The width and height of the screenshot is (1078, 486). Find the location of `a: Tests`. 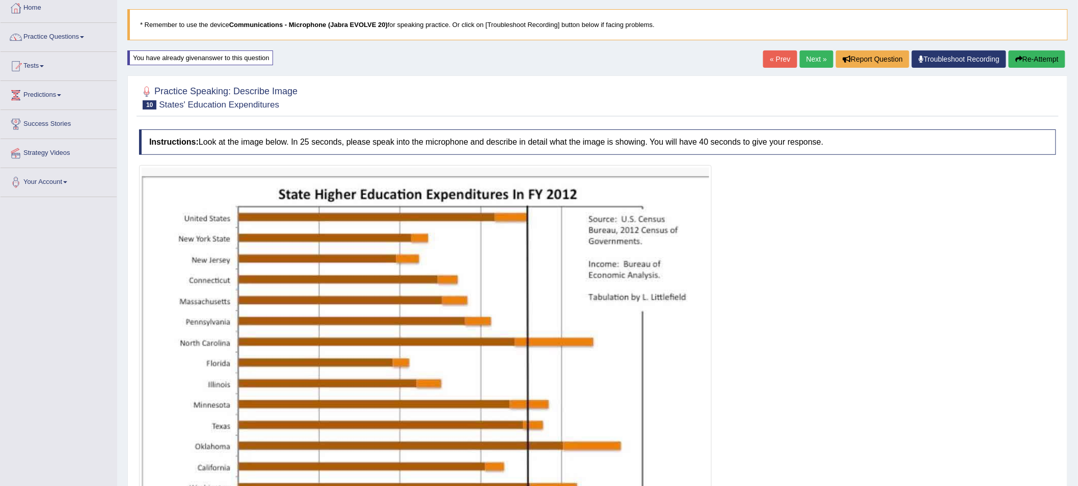

a: Tests is located at coordinates (59, 65).